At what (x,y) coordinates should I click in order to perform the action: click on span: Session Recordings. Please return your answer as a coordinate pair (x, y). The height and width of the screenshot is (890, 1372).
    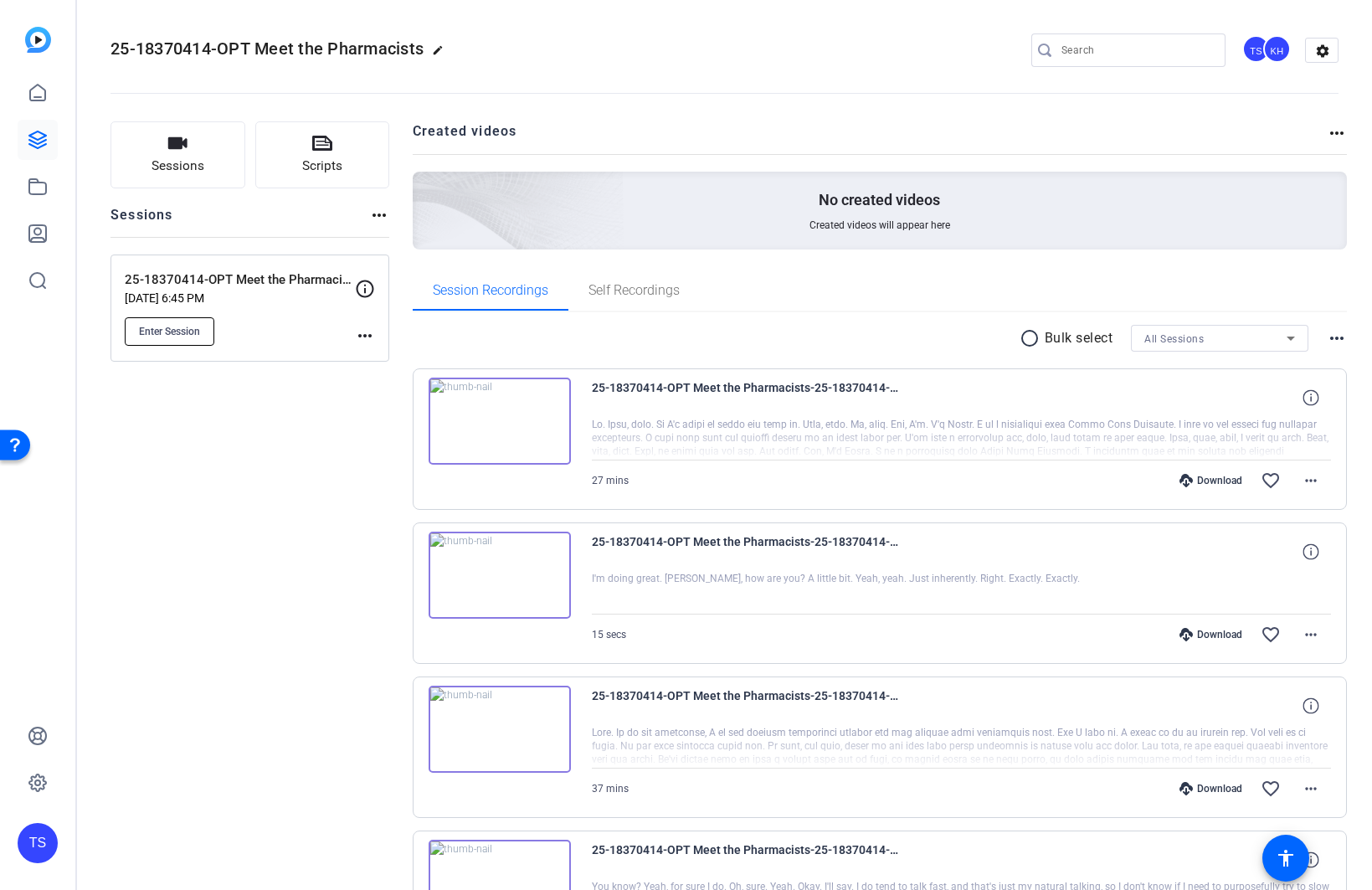
    Looking at the image, I should click on (490, 291).